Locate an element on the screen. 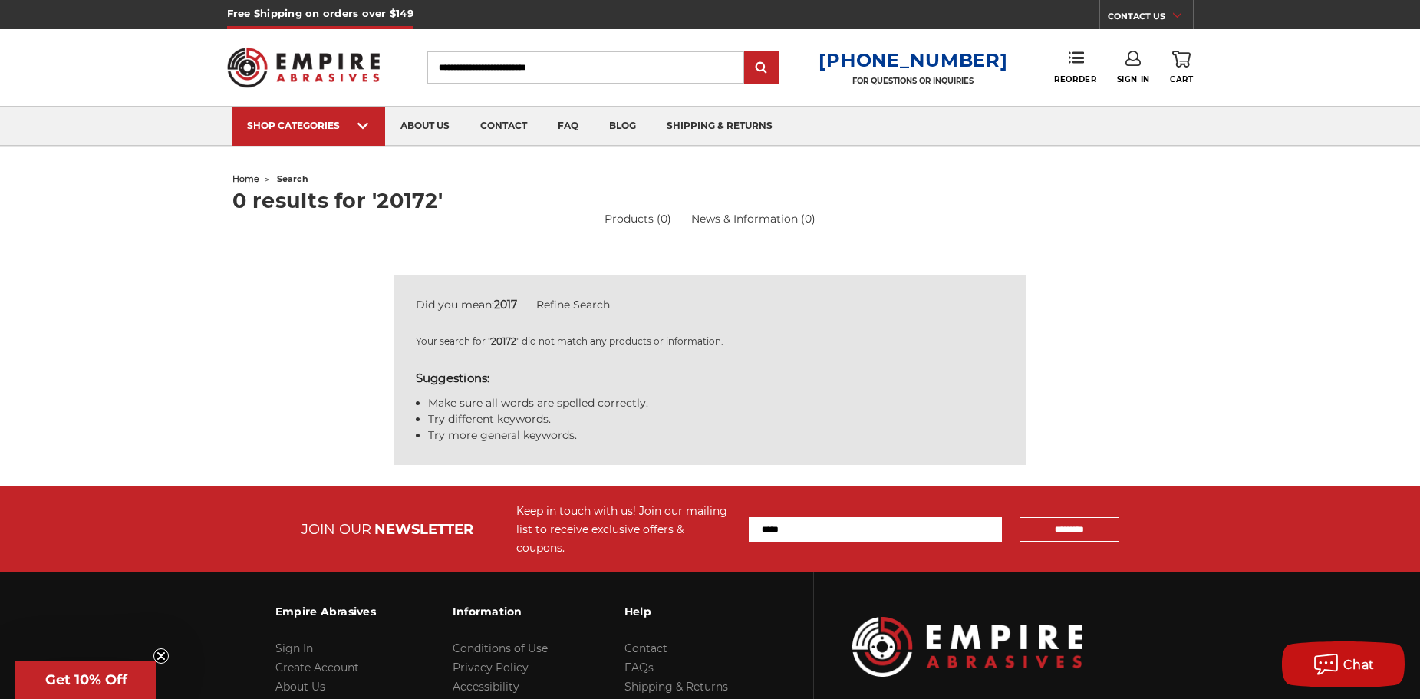 This screenshot has width=1420, height=699. span: Cart is located at coordinates (1182, 79).